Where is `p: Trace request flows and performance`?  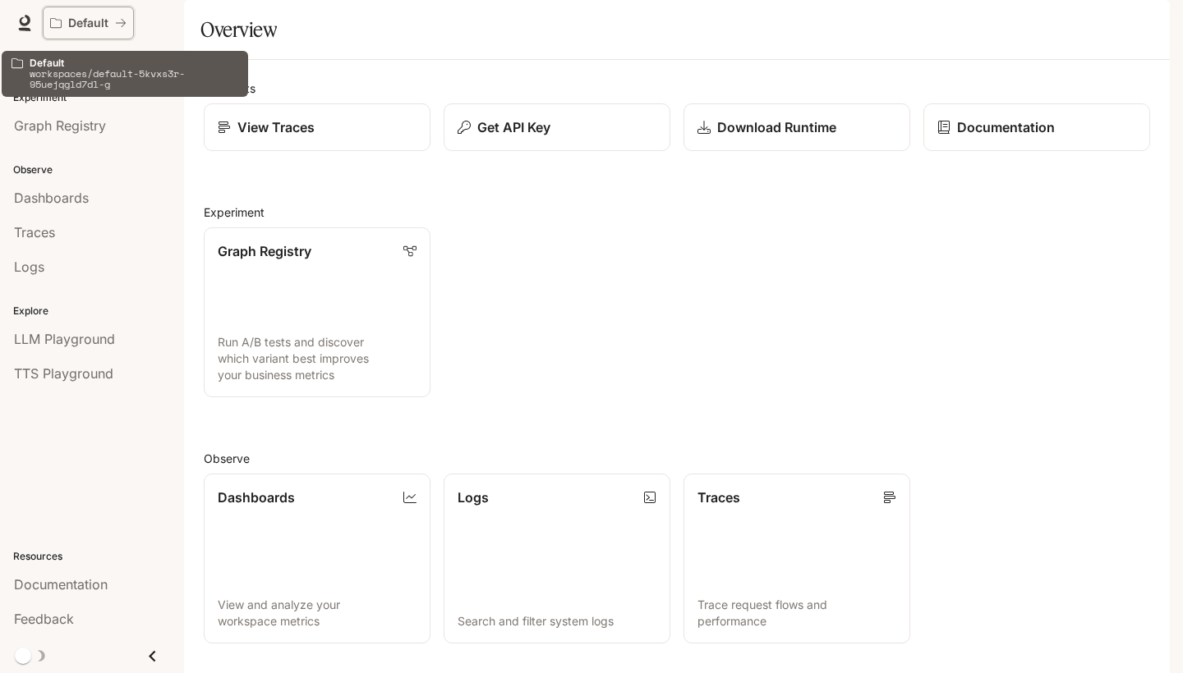
p: Trace request flows and performance is located at coordinates (797, 613).